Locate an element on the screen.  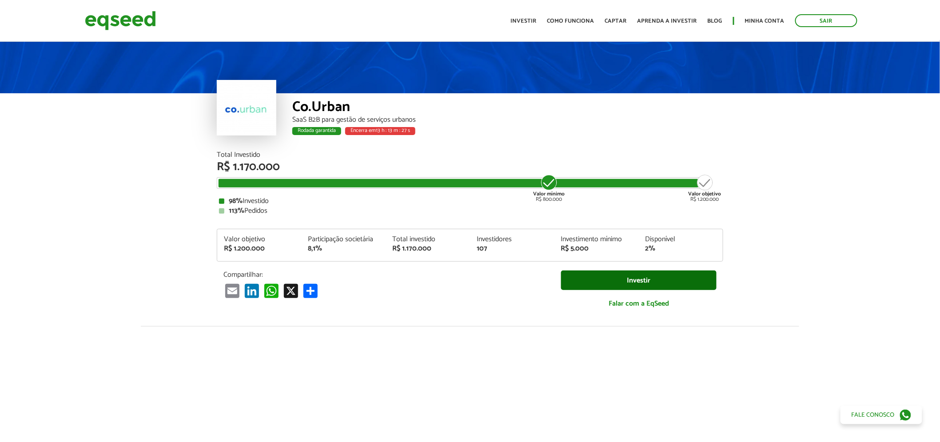
div: R$ 5.000 is located at coordinates (597, 249).